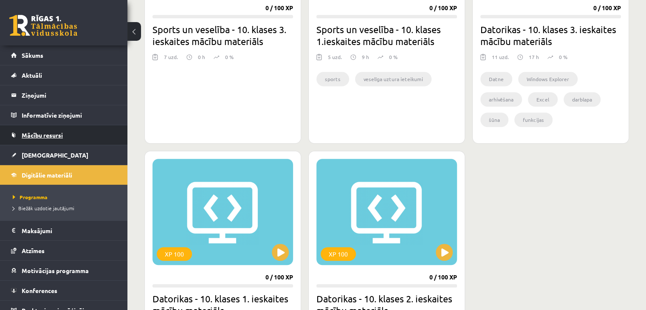 The image size is (646, 310). I want to click on a: Motivācijas programma, so click(64, 271).